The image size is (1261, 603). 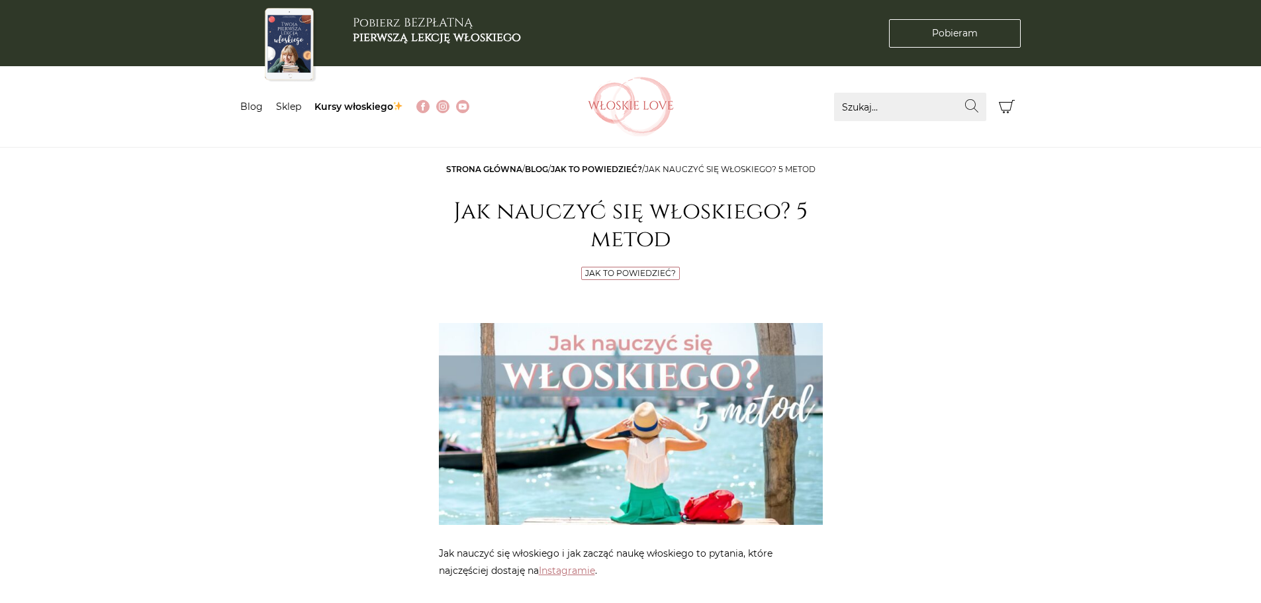 I want to click on span: Pobieram, so click(x=954, y=33).